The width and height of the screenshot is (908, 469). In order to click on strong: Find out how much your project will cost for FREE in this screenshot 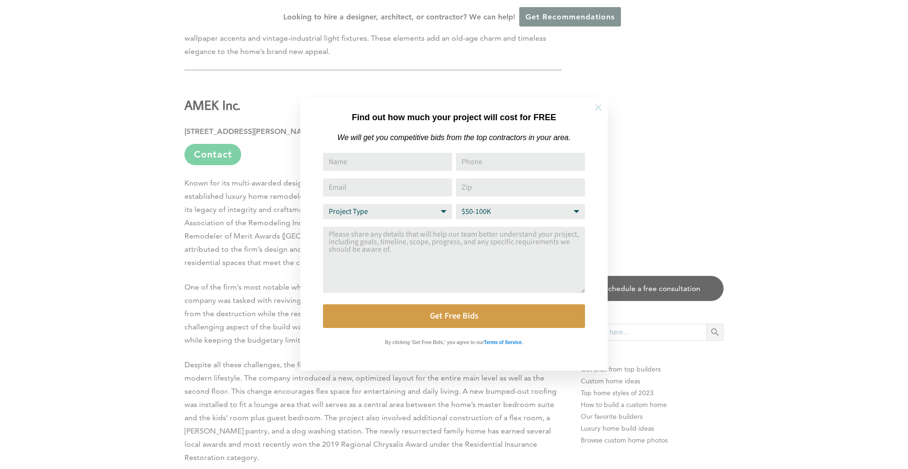, I will do `click(454, 117)`.